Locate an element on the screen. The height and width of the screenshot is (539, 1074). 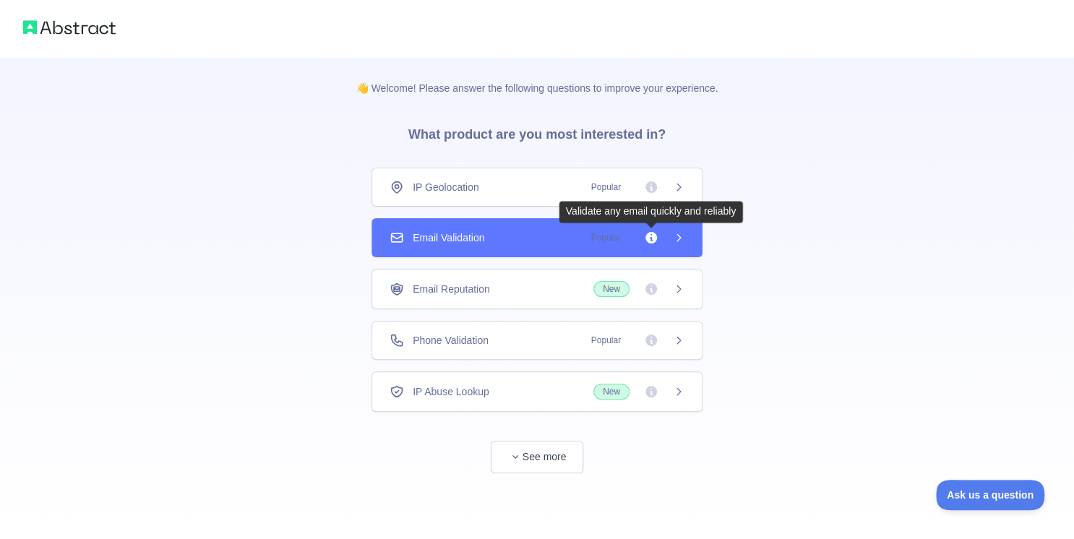
h3: What product are you most interested in? is located at coordinates (537, 132).